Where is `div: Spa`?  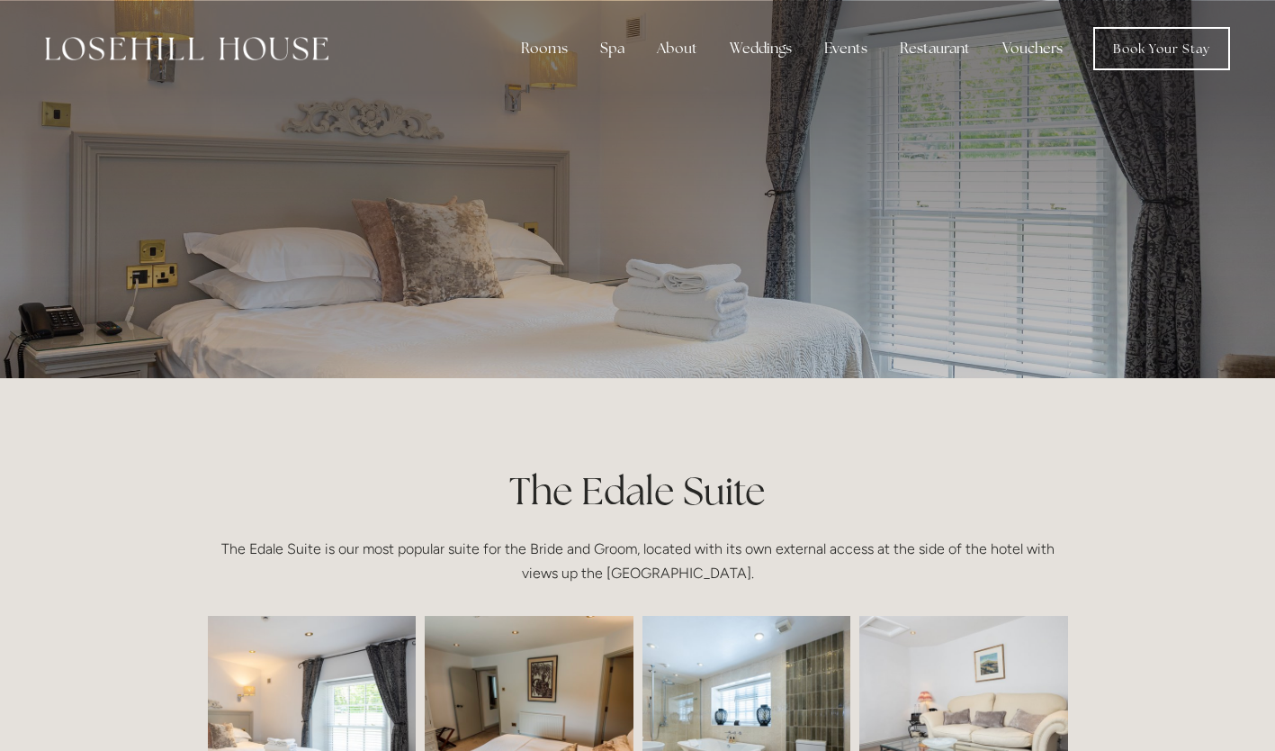
div: Spa is located at coordinates (612, 49).